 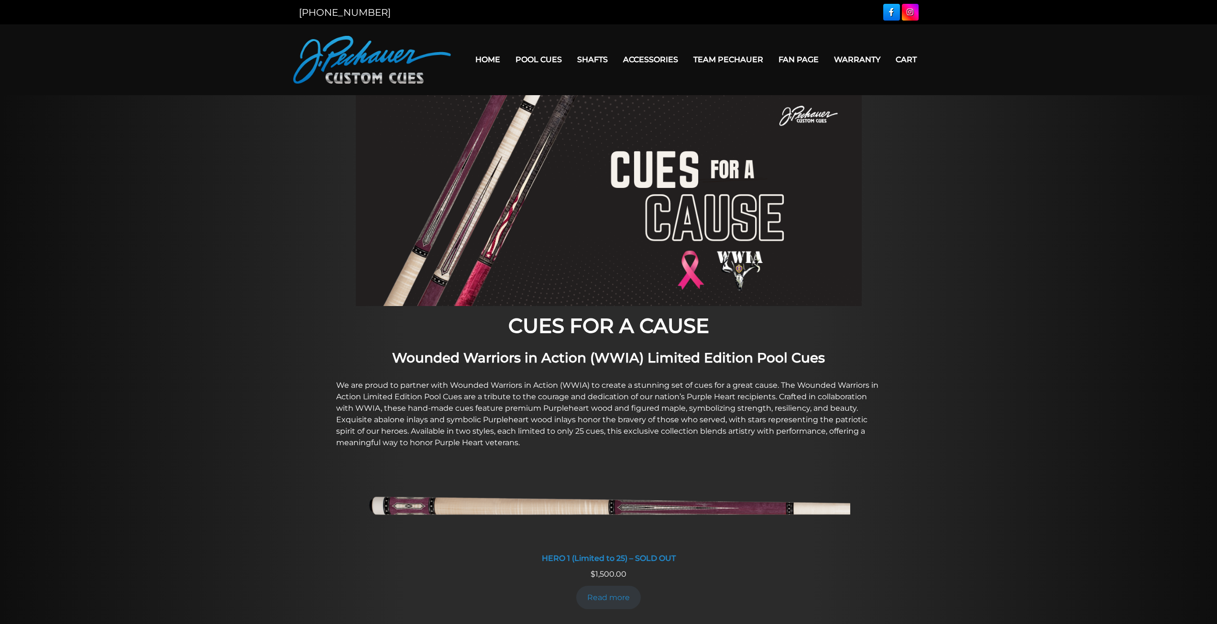 What do you see at coordinates (609, 597) in the screenshot?
I see `a: Read more about “HERO 1 (Limited to 25) - SOLD OUT”` at bounding box center [609, 597].